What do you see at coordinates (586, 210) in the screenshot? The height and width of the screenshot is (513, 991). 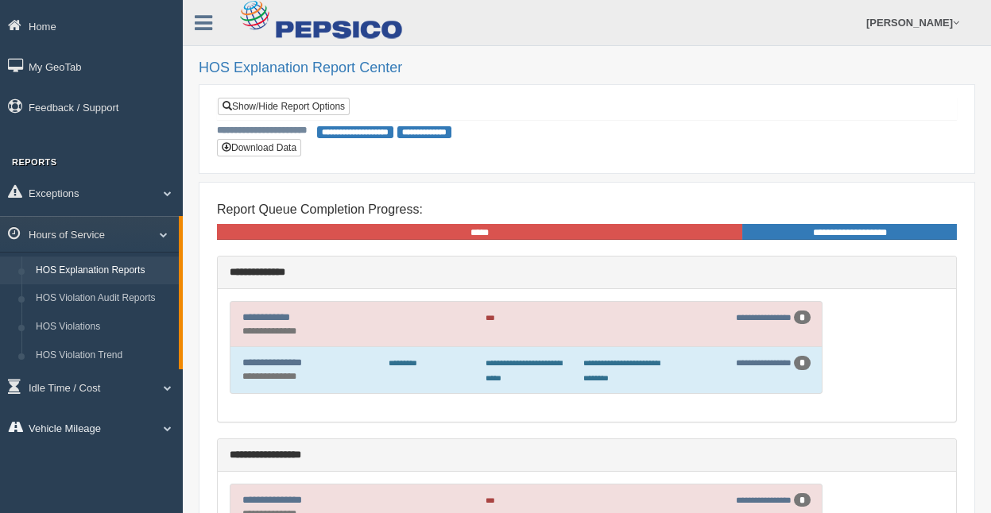 I see `h4: Report Queue Completion Progress:` at bounding box center [586, 210].